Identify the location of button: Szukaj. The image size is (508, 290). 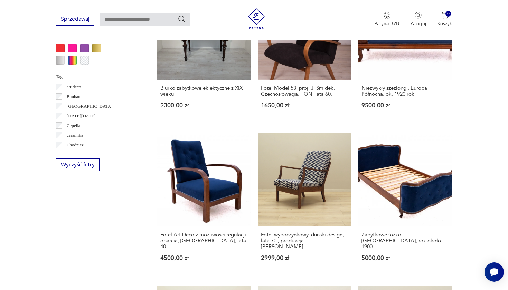
(182, 19).